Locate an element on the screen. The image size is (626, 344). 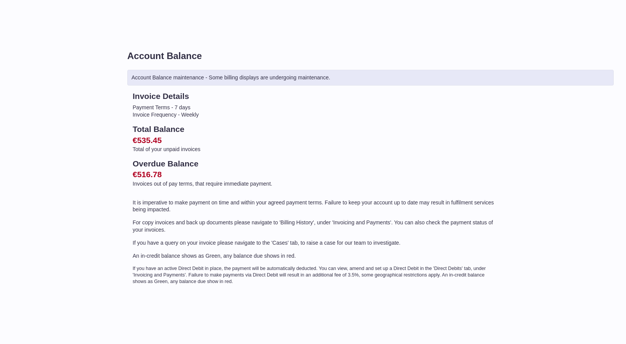
p: It is imperative to make payment on time and within your agreed payment terms. Failure to keep yo... is located at coordinates (315, 206).